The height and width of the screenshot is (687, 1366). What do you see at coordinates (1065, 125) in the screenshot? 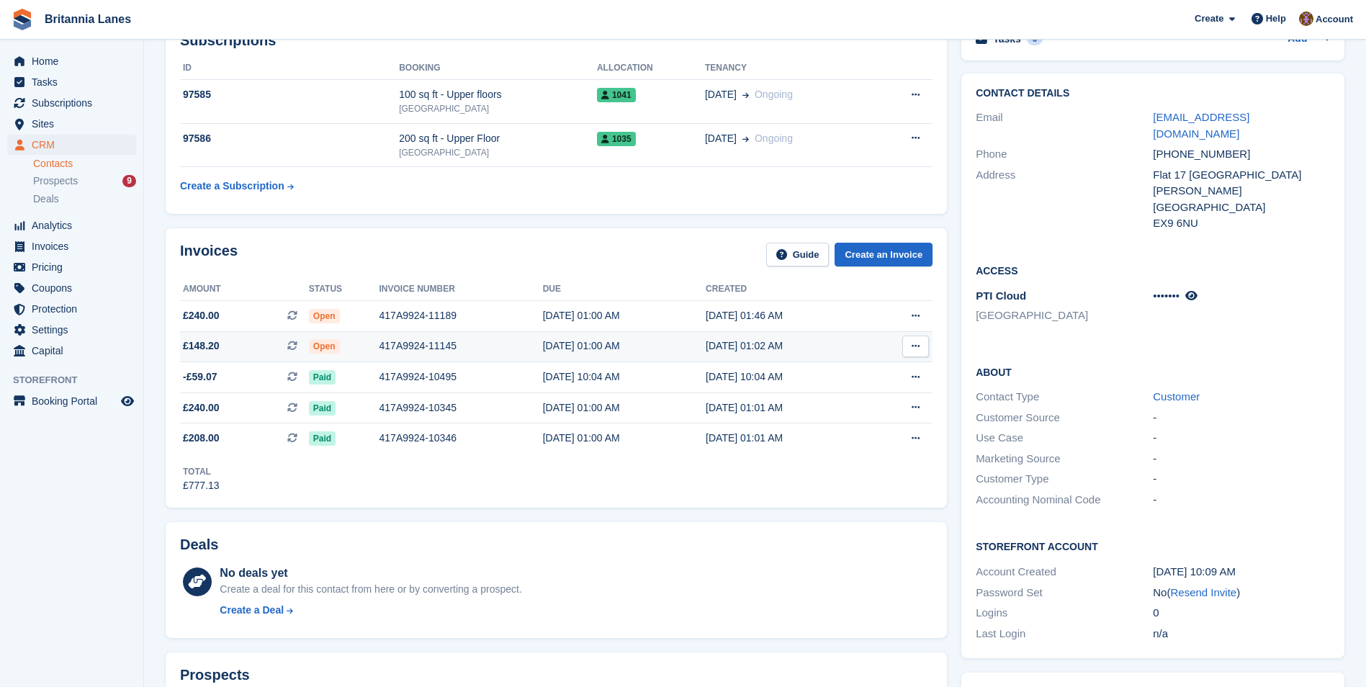
I see `div: Email` at bounding box center [1065, 125].